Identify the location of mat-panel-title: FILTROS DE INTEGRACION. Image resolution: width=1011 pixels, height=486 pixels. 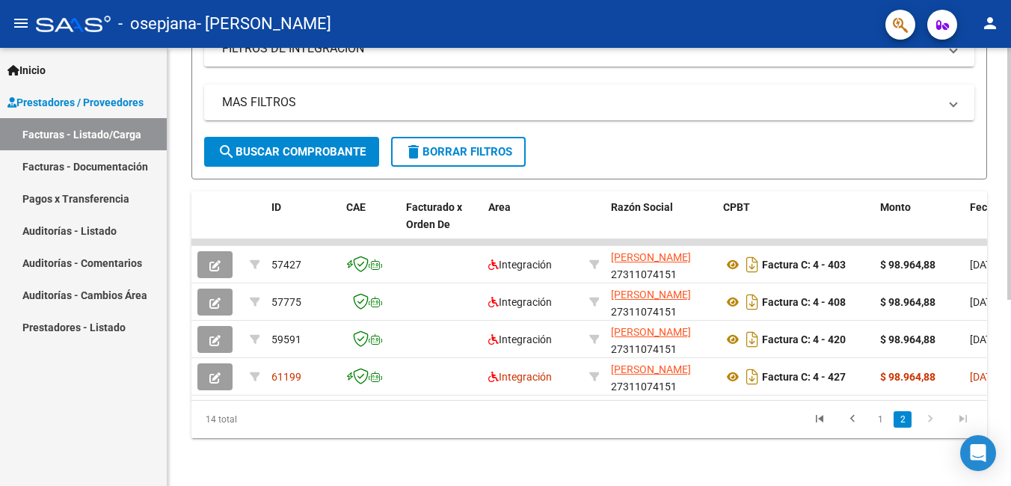
(580, 49).